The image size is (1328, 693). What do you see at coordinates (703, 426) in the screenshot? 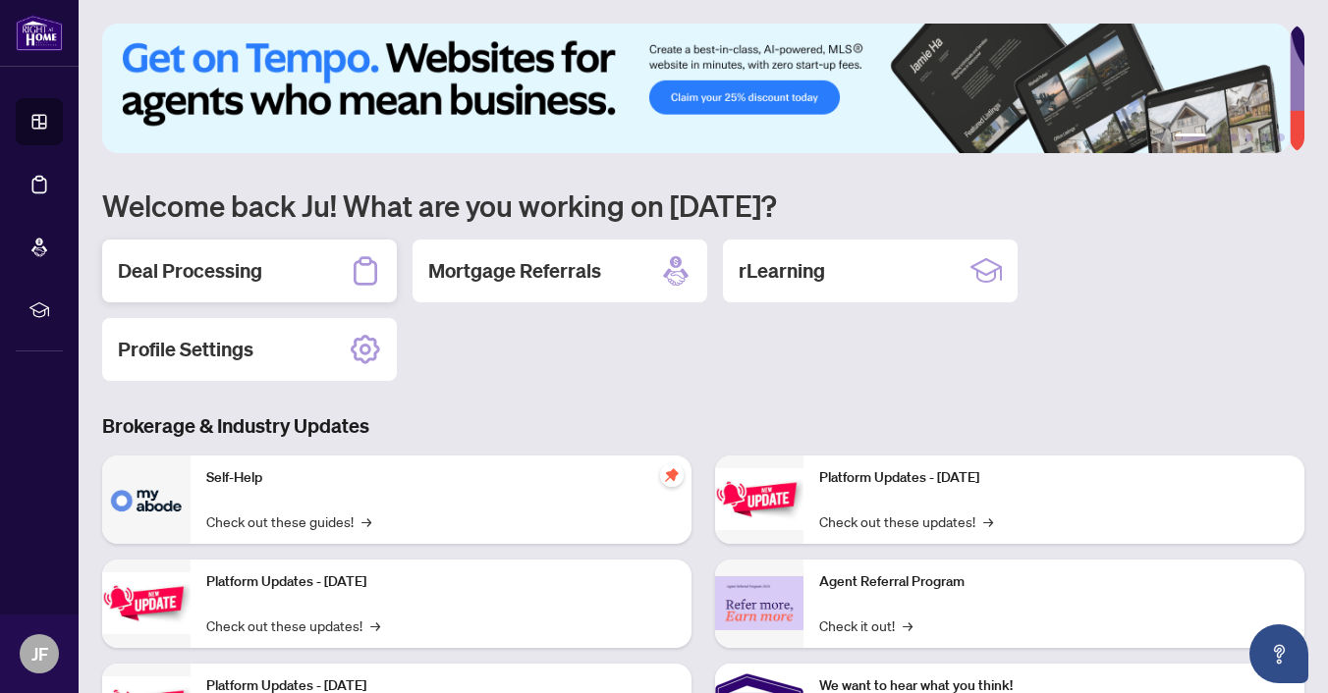
I see `h3: Brokerage & Industry Updates` at bounding box center [703, 426].